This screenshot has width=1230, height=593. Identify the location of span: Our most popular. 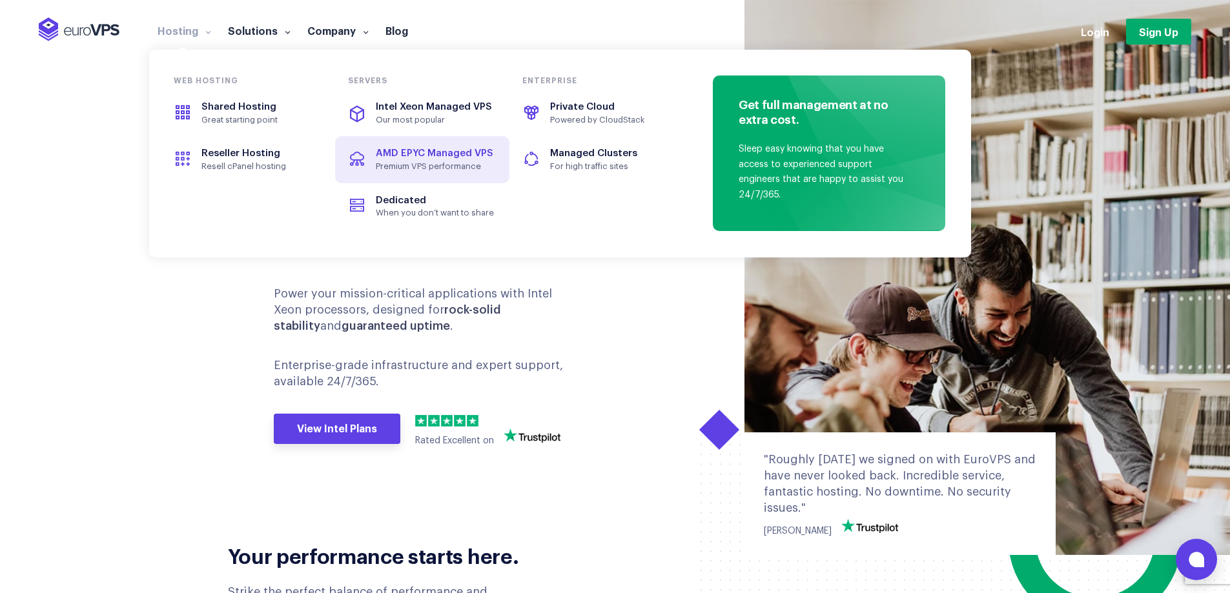
(435, 120).